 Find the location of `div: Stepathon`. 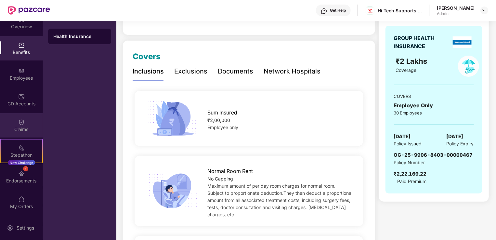

div: Stepathon is located at coordinates (21, 155).